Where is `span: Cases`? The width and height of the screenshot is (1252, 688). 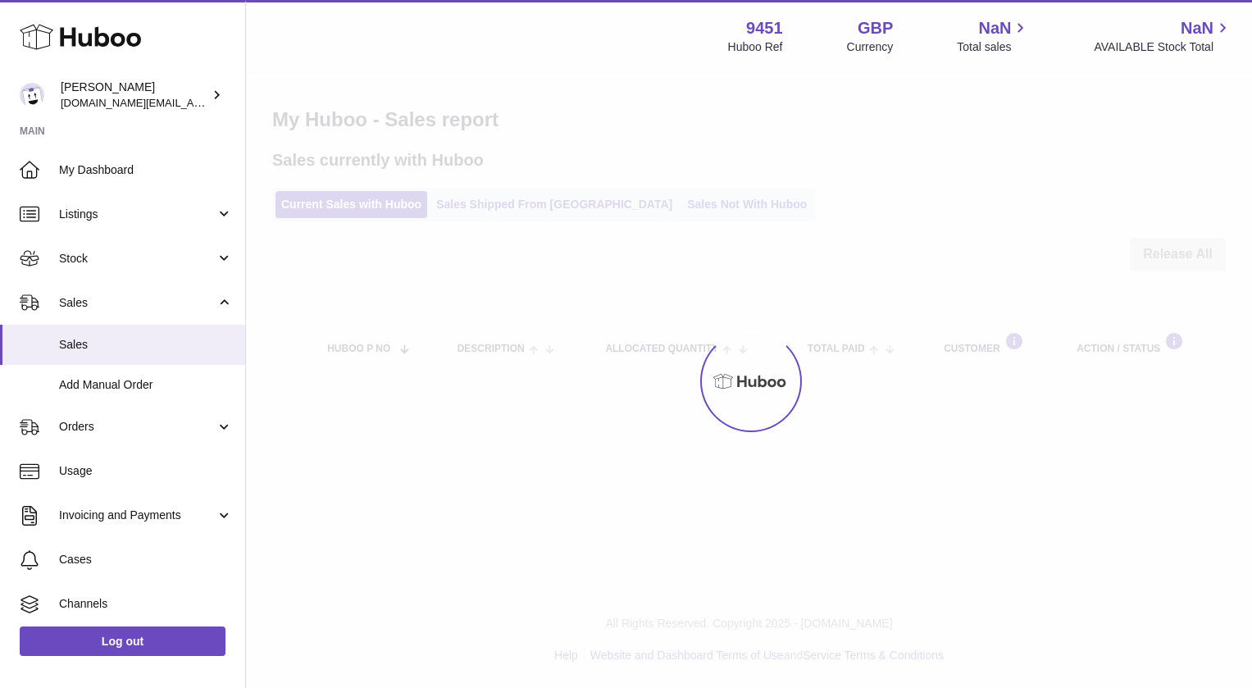
span: Cases is located at coordinates (146, 559).